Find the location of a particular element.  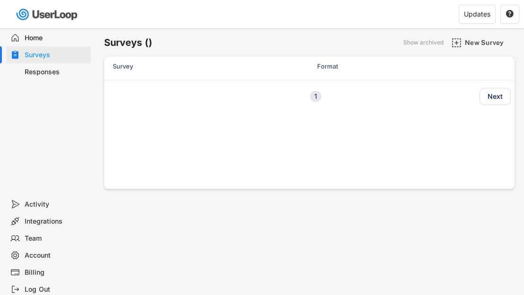

div: Log Out is located at coordinates (56, 290).